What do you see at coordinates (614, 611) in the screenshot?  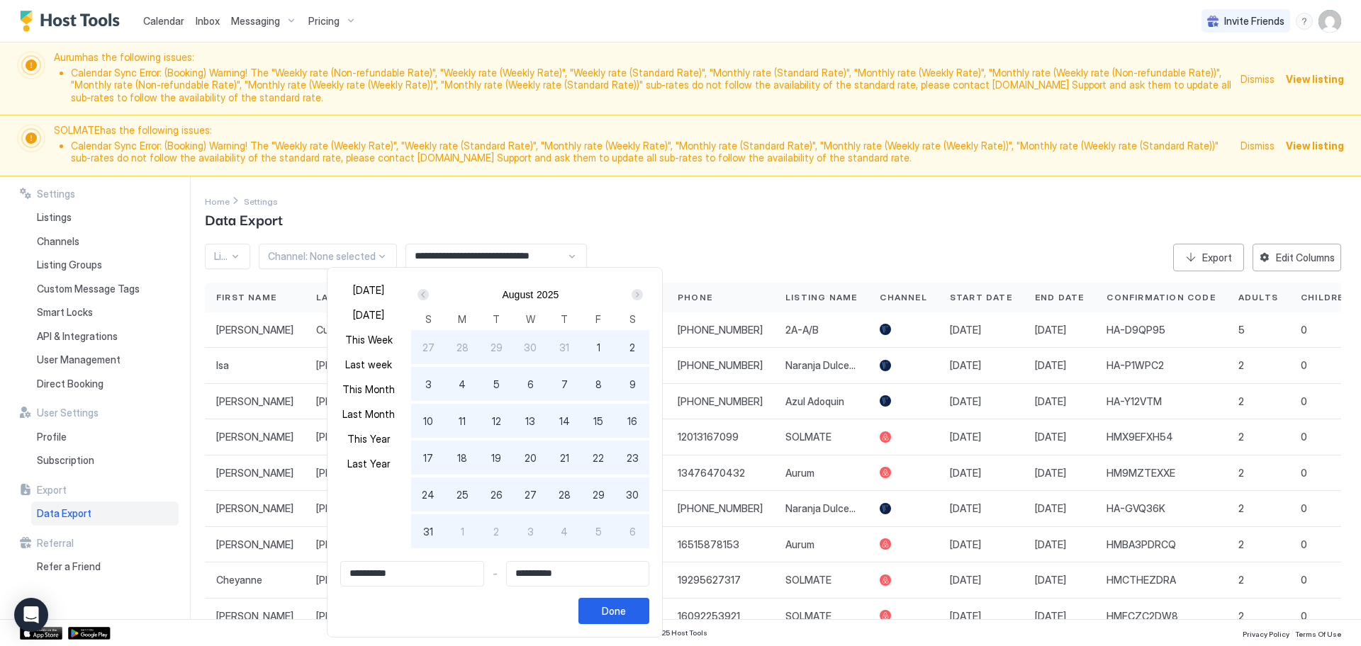 I see `div: Done` at bounding box center [614, 611].